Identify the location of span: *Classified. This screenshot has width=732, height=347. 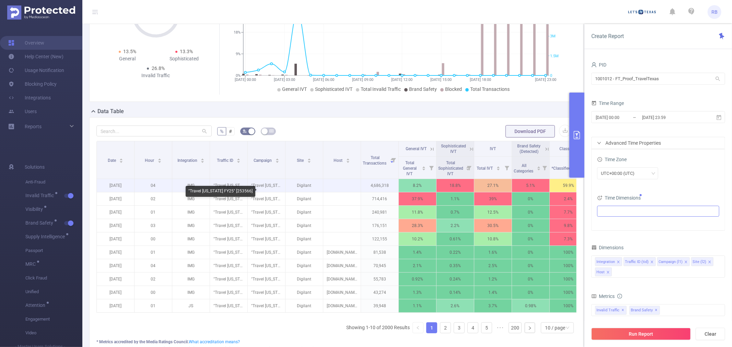
(562, 168).